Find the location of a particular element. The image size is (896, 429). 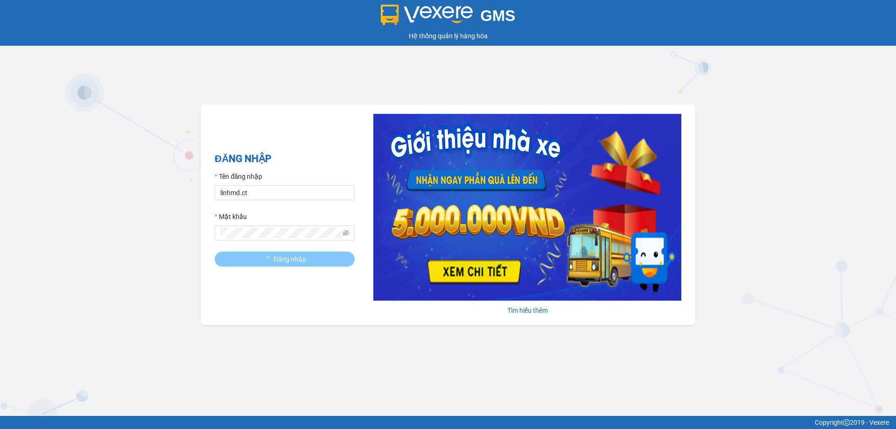

button: Đăng nhập is located at coordinates (285, 259).